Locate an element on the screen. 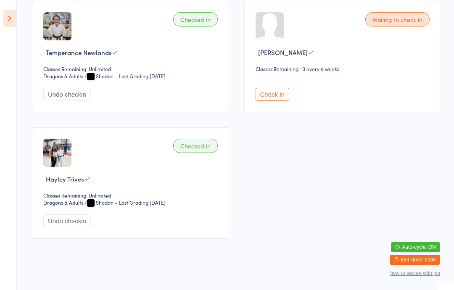 The image size is (454, 290). span: Temperance Newlands is located at coordinates (79, 52).